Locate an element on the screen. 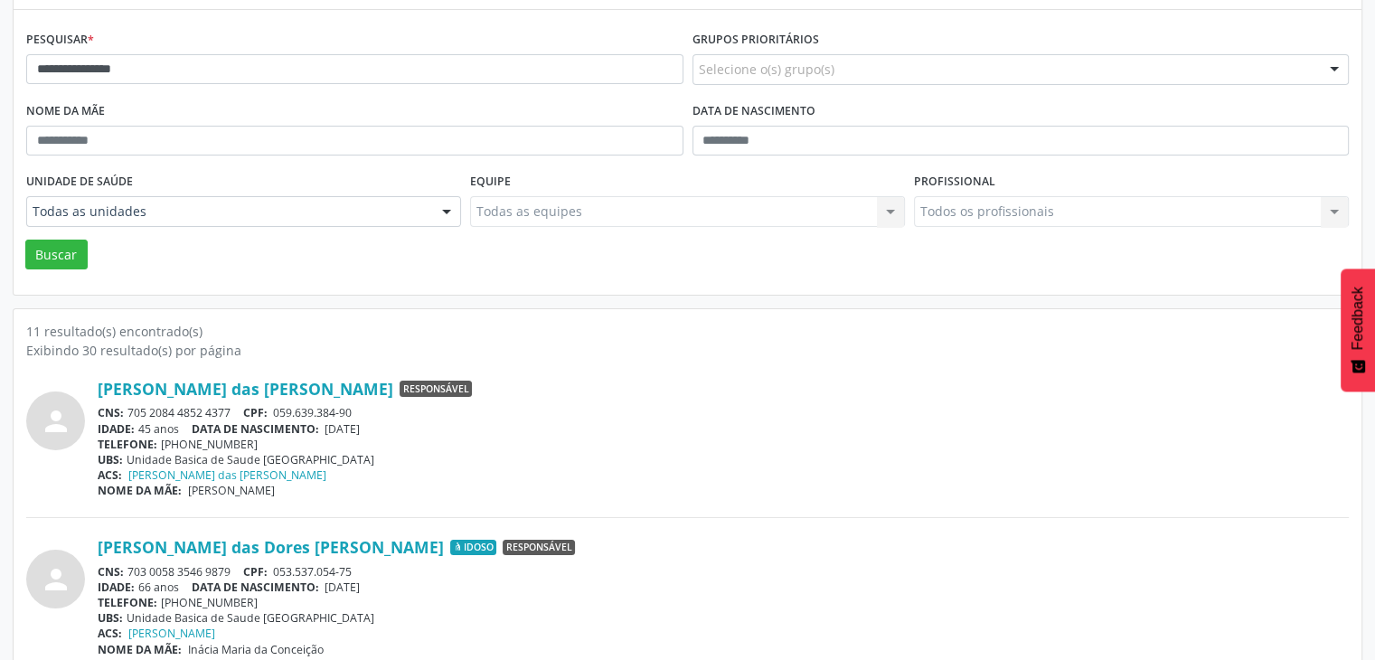 The height and width of the screenshot is (660, 1375). label: Data de nascimento is located at coordinates (754, 111).